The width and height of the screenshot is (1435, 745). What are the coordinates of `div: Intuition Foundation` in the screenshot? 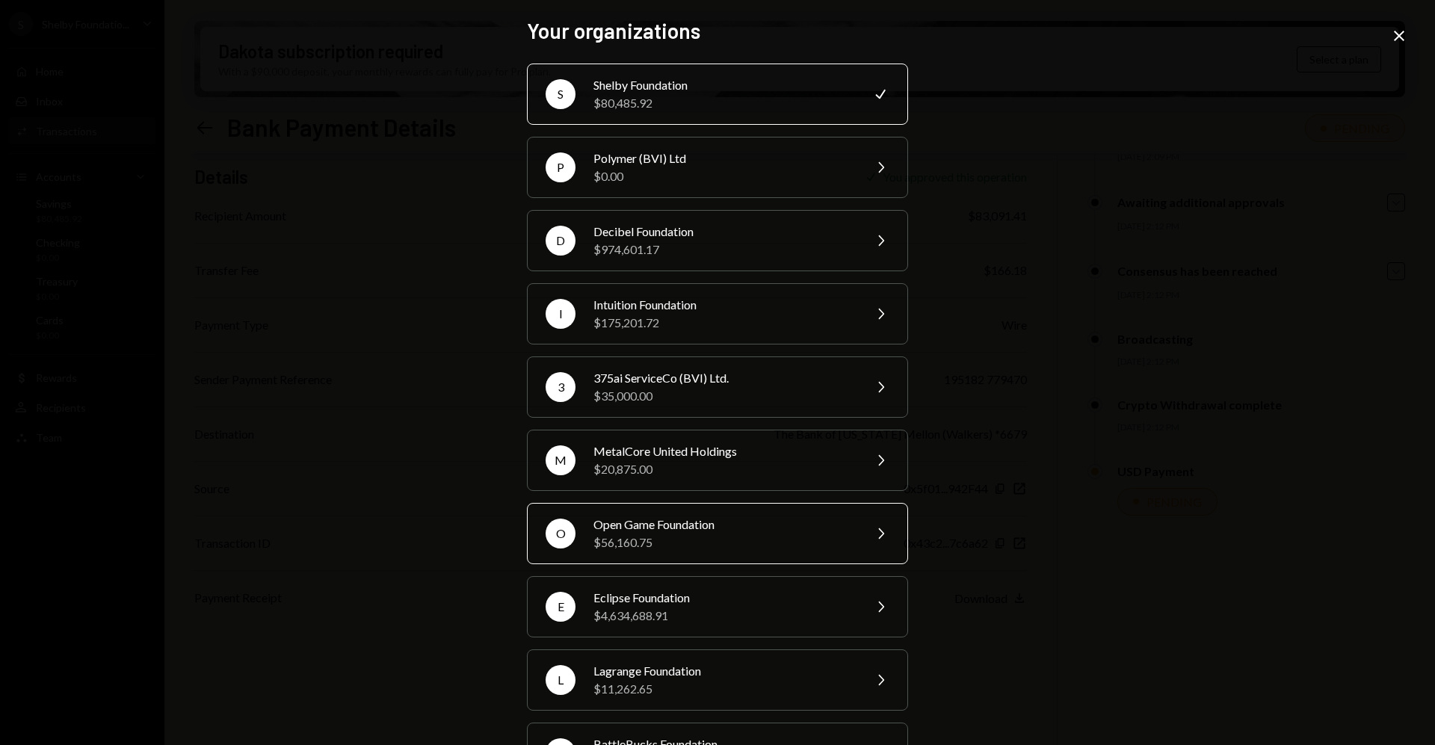 It's located at (724, 305).